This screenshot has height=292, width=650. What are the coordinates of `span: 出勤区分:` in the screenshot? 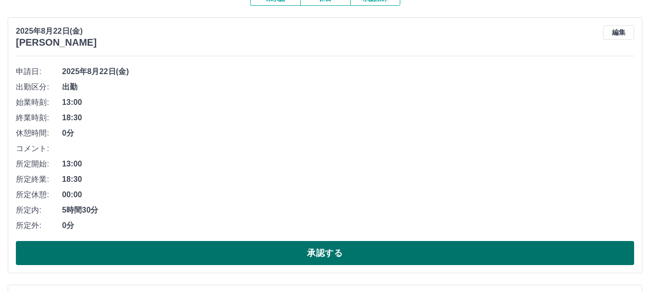 It's located at (39, 87).